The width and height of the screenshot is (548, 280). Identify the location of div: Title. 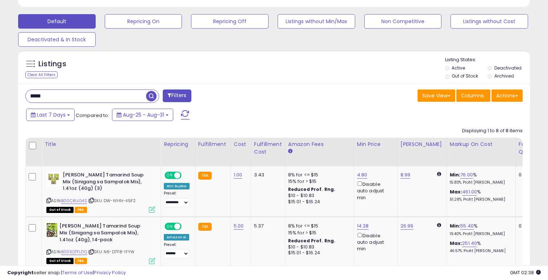
(101, 144).